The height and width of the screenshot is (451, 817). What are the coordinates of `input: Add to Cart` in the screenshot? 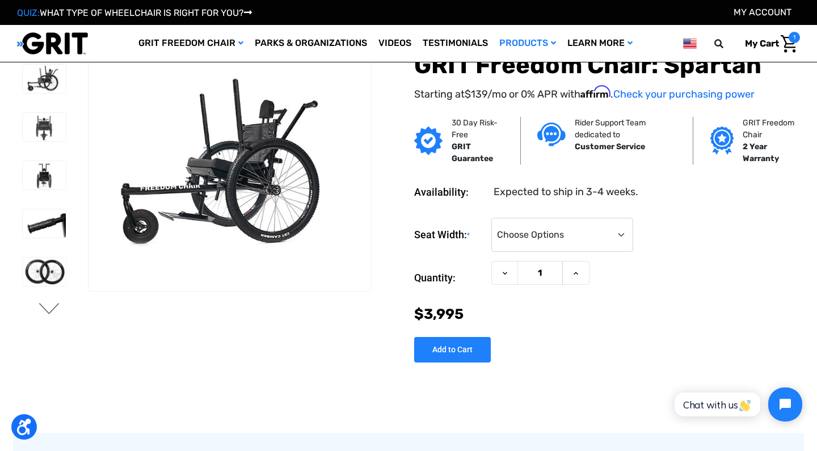 It's located at (452, 349).